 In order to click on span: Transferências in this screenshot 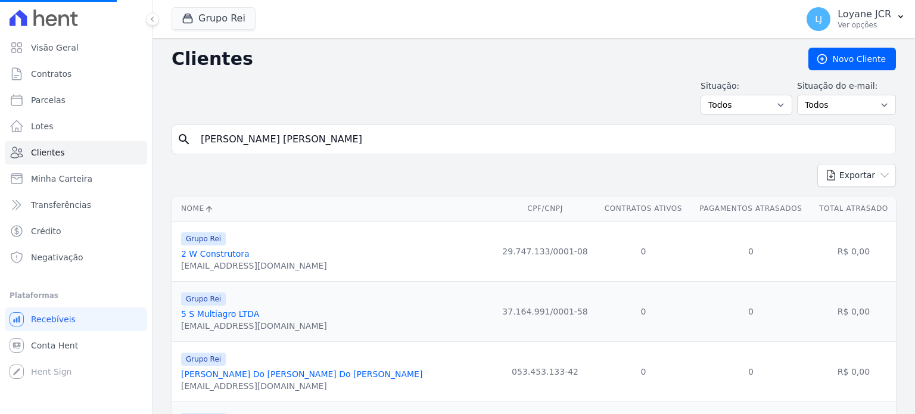, I will do `click(61, 205)`.